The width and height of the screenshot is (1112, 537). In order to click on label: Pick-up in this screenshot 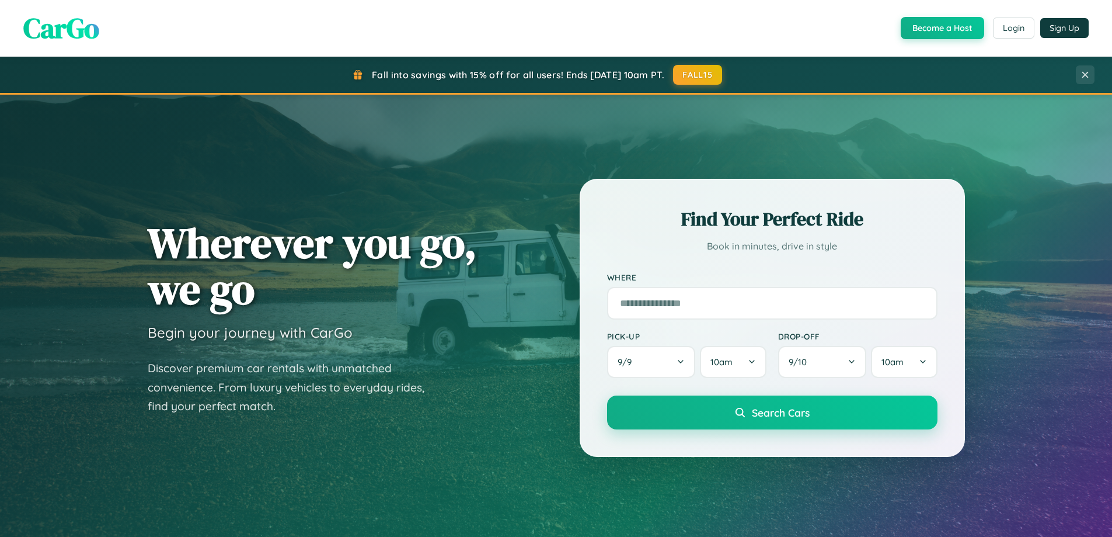, I will do `click(687, 336)`.